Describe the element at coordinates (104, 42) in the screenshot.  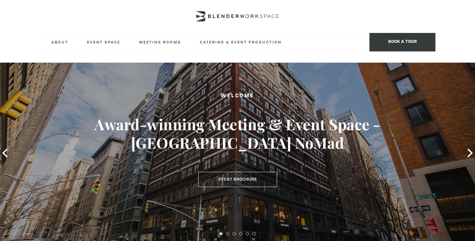
I see `a: Event Space` at that location.